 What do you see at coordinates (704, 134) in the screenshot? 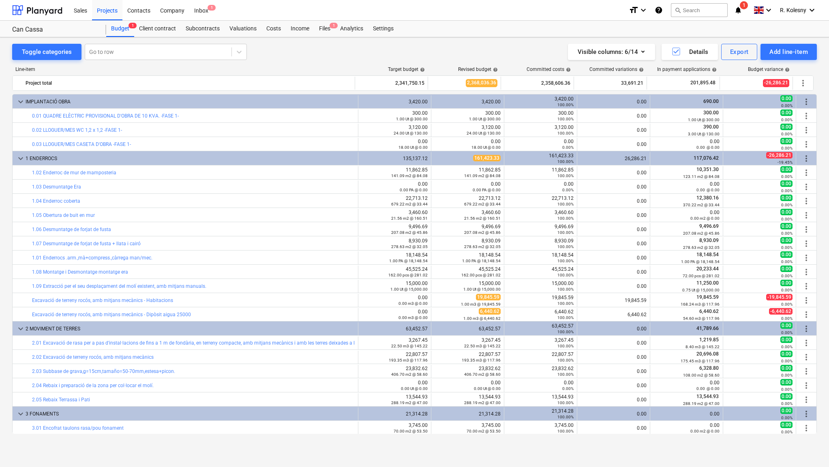
I see `small: 3.00 Ut @ 130.00` at bounding box center [704, 134].